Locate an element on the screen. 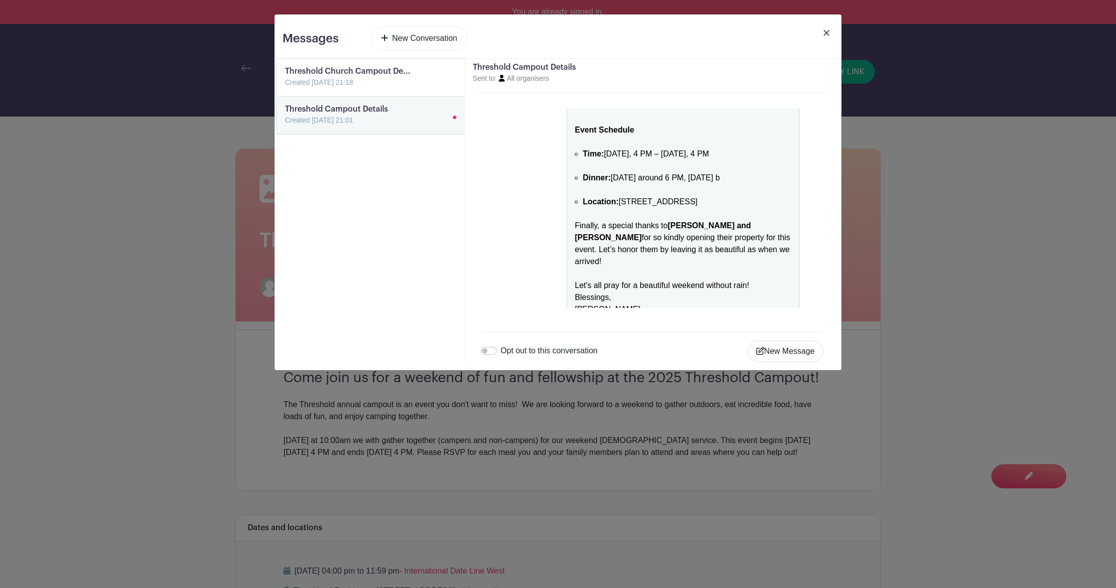  strong: Event Schedule is located at coordinates (605, 130).